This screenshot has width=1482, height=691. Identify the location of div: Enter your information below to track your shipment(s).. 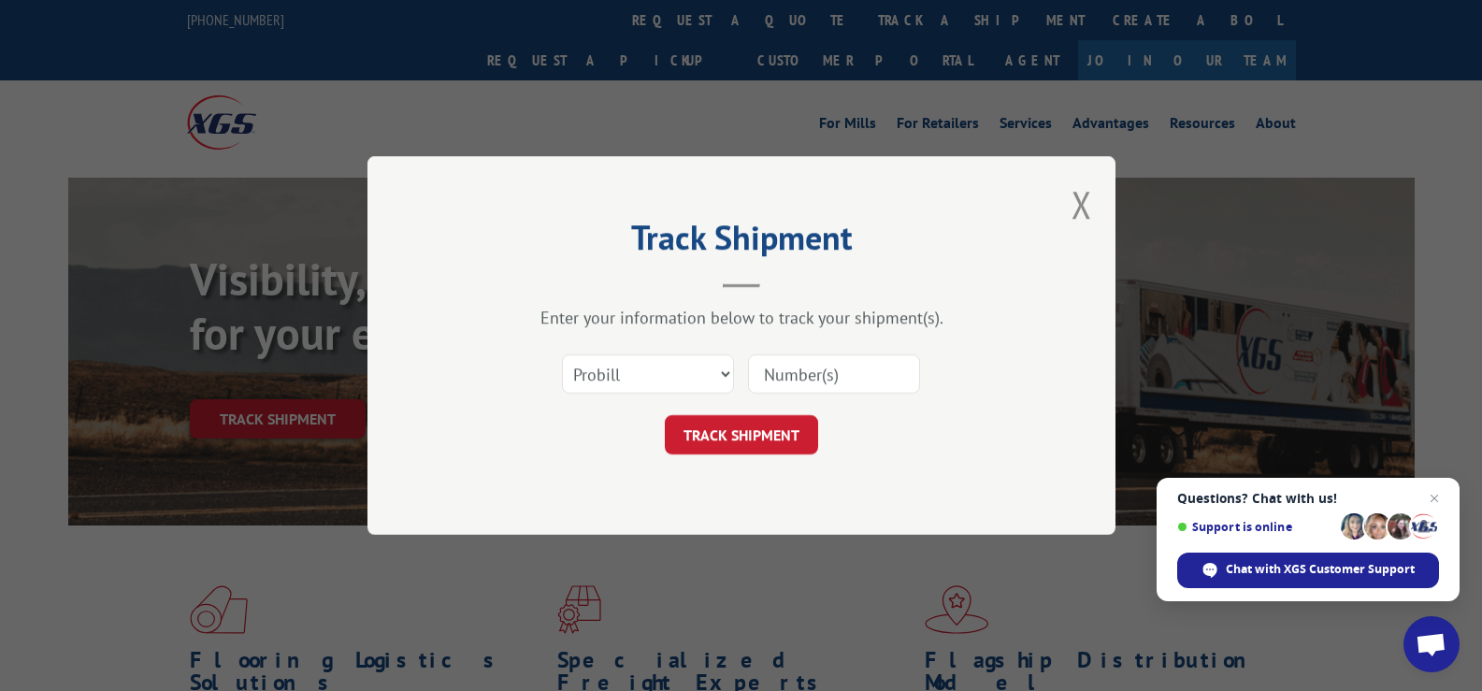
(742, 317).